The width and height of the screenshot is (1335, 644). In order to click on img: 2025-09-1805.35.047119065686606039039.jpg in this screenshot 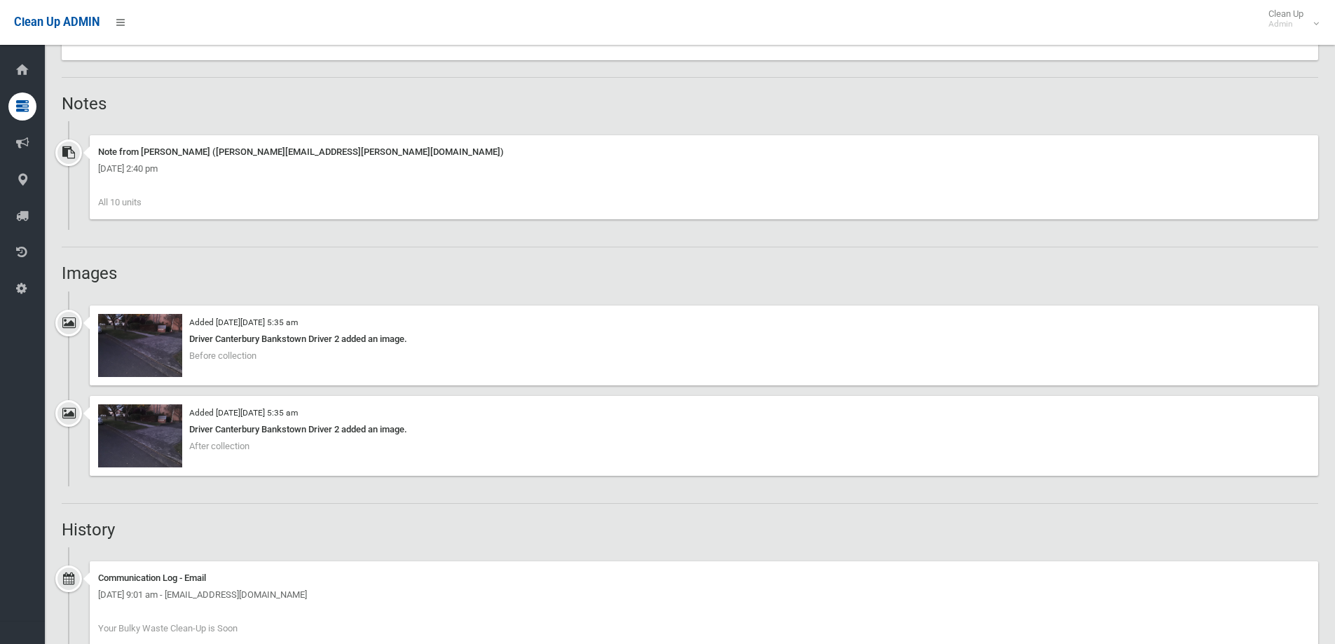, I will do `click(140, 346)`.